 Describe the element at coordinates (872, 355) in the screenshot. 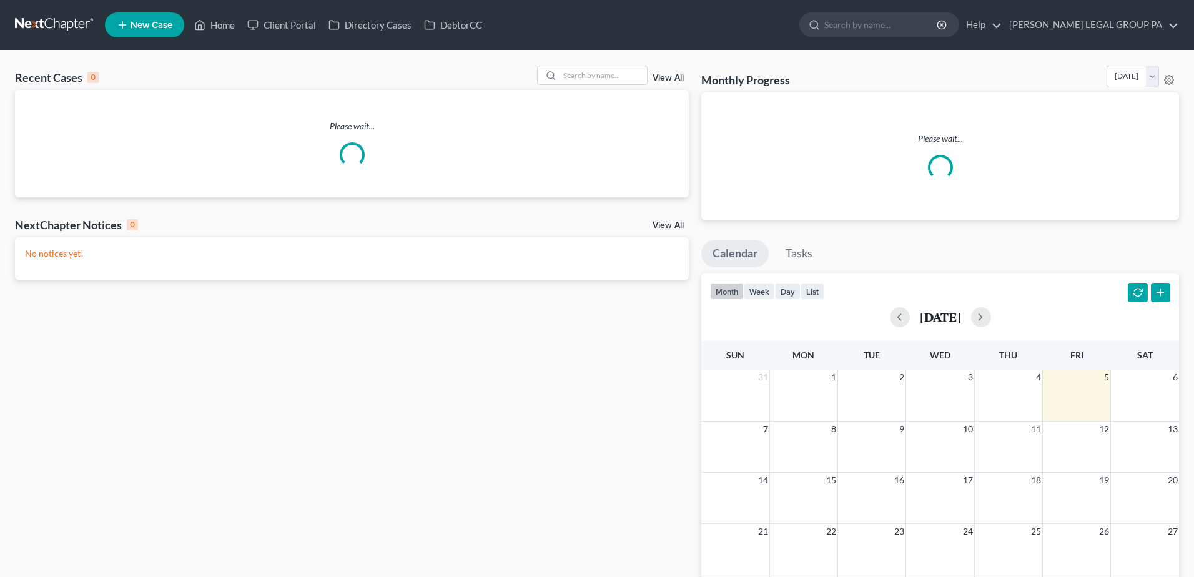

I see `span: Tue` at that location.